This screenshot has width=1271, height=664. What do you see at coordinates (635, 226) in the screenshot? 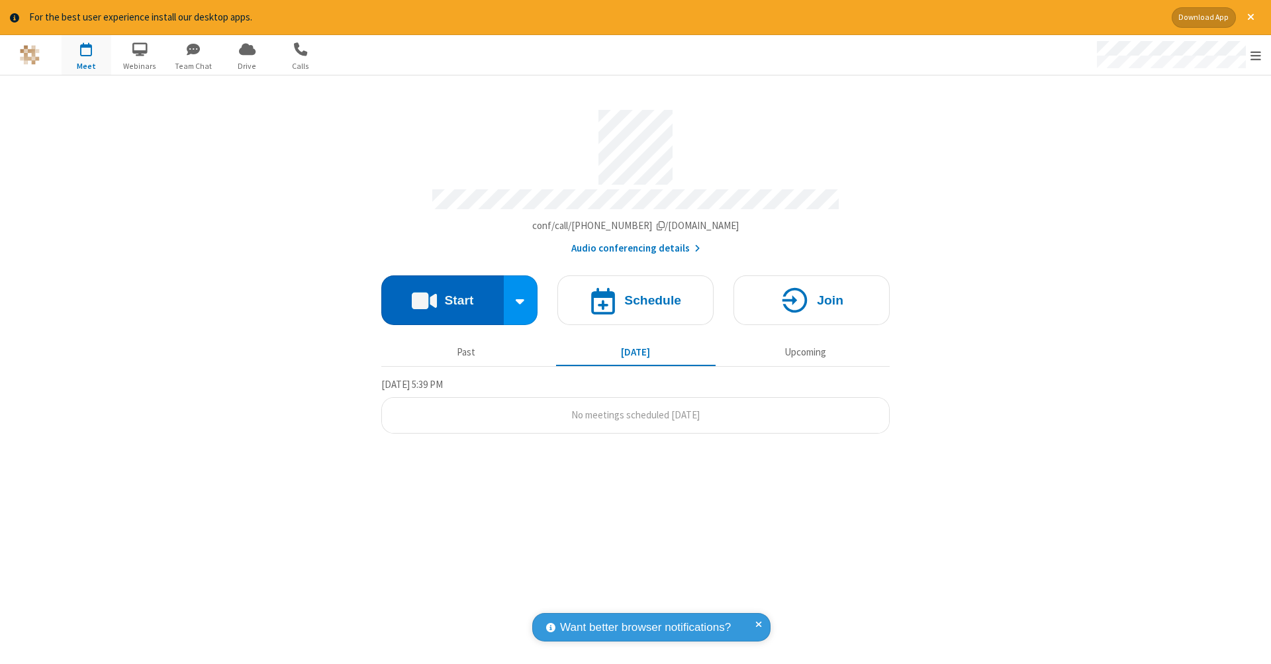
I see `button: Copy my meeting room linkCopy my meeting room link` at bounding box center [635, 226].